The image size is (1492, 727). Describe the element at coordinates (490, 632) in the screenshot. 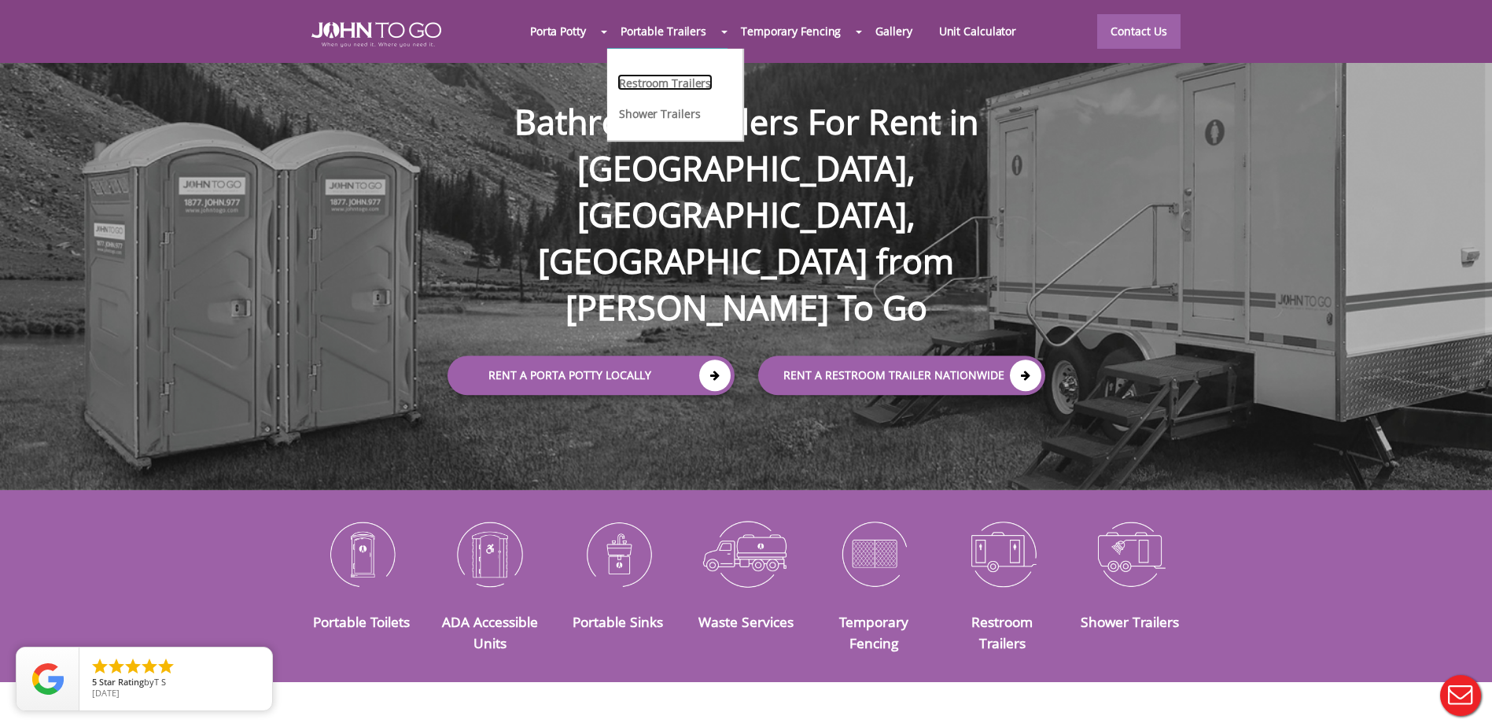

I see `a: ADA Accessible Units` at that location.